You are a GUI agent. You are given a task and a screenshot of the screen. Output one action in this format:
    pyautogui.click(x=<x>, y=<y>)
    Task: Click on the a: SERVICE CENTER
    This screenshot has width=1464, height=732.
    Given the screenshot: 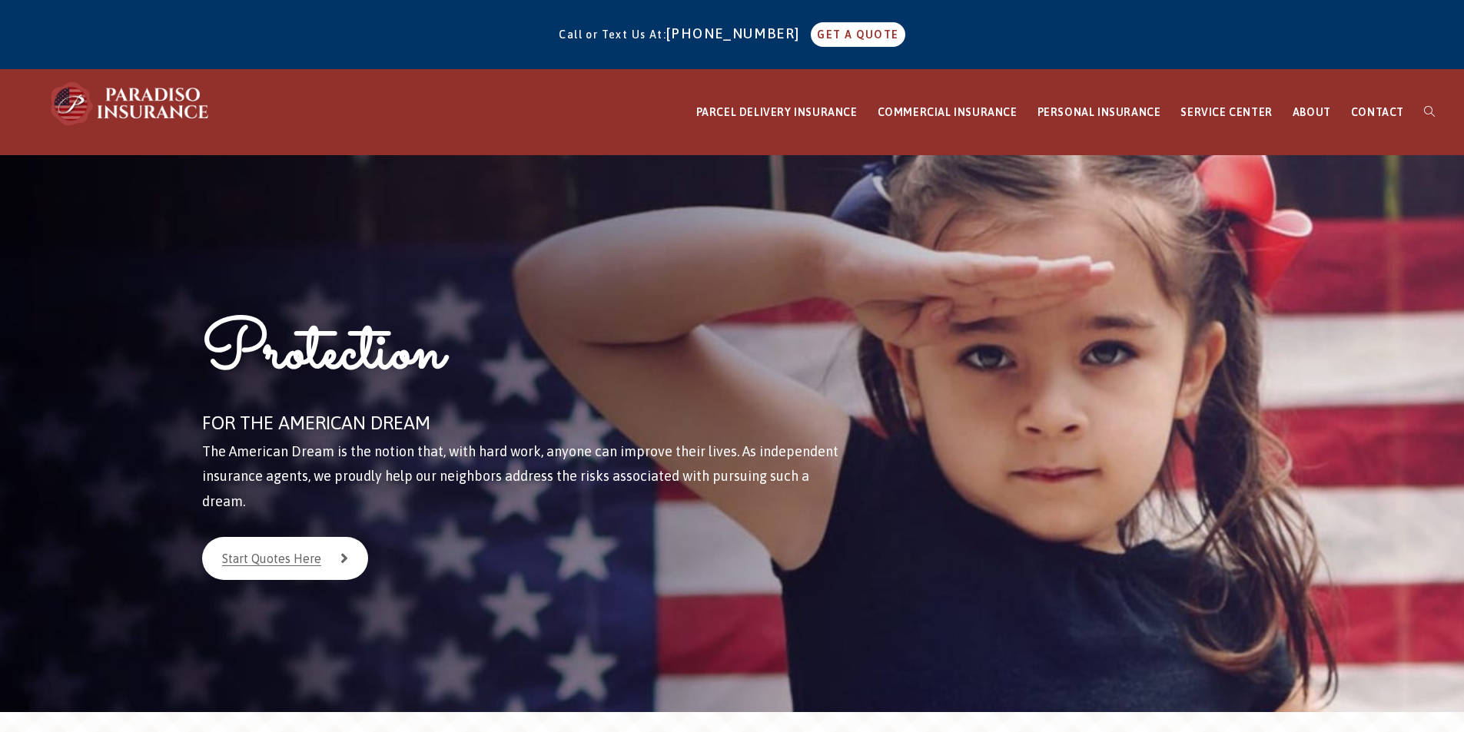 What is the action you would take?
    pyautogui.click(x=1226, y=112)
    